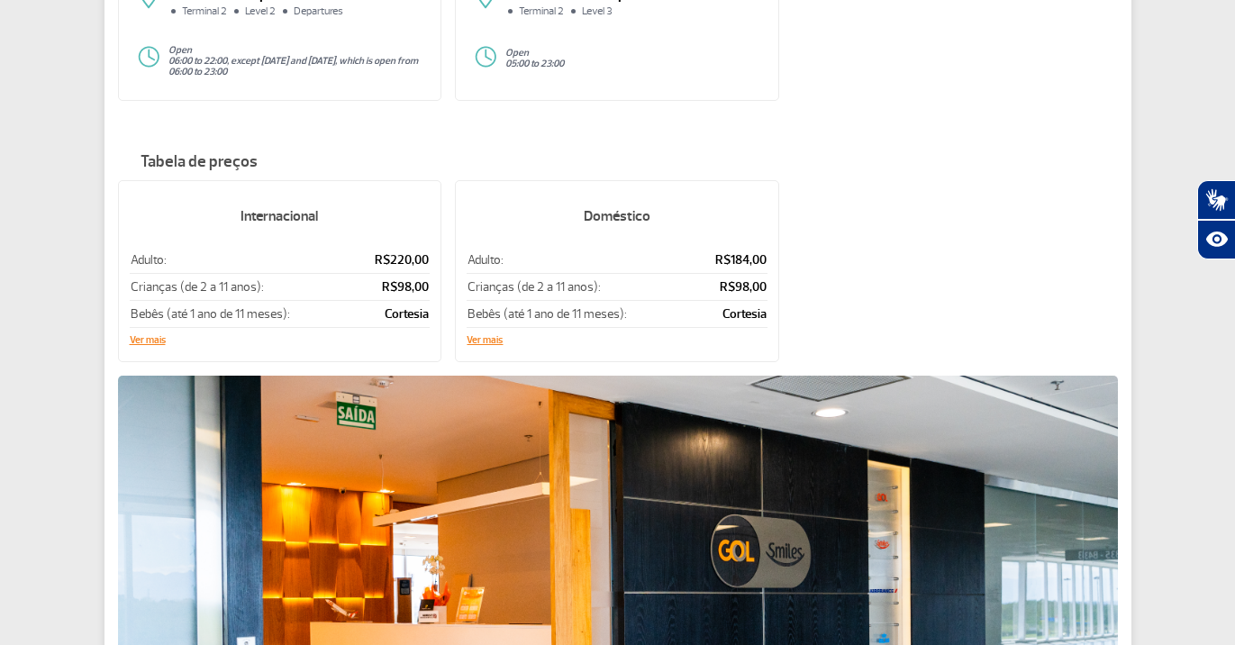 This screenshot has width=1235, height=645. What do you see at coordinates (392, 260) in the screenshot?
I see `p: R$220,00` at bounding box center [392, 260].